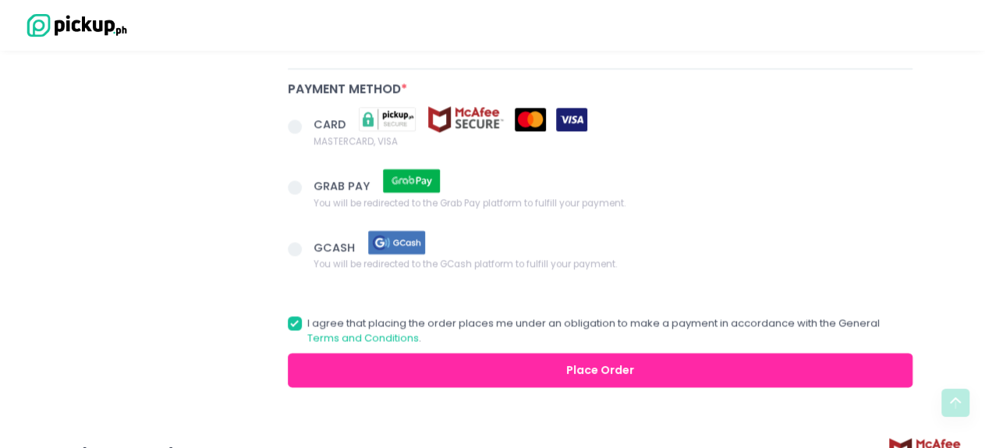  Describe the element at coordinates (530, 119) in the screenshot. I see `img: mastercard` at that location.